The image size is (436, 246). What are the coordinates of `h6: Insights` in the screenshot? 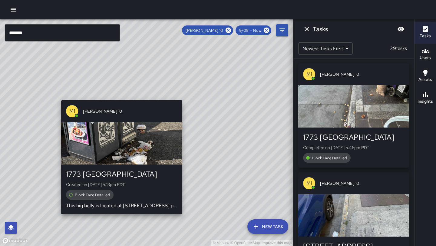 It's located at (425, 101).